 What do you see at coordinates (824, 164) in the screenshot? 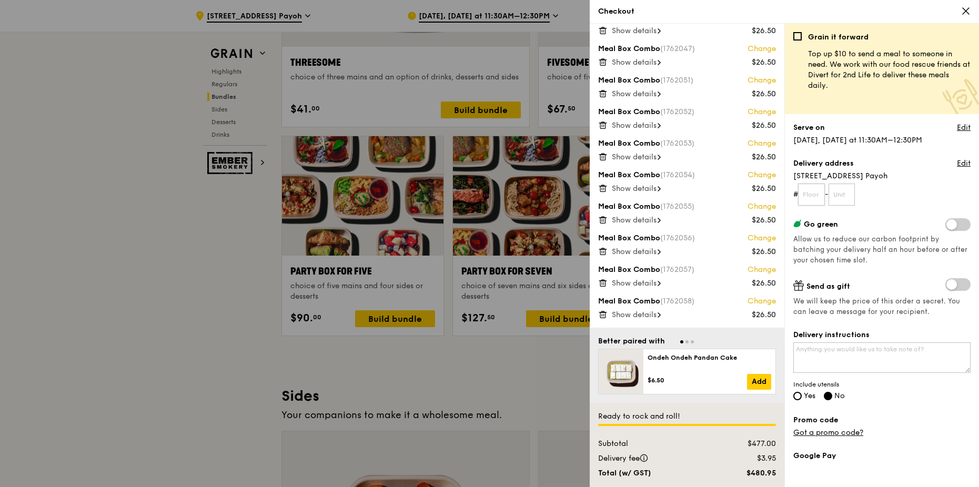
I see `label: Delivery address` at bounding box center [824, 164].